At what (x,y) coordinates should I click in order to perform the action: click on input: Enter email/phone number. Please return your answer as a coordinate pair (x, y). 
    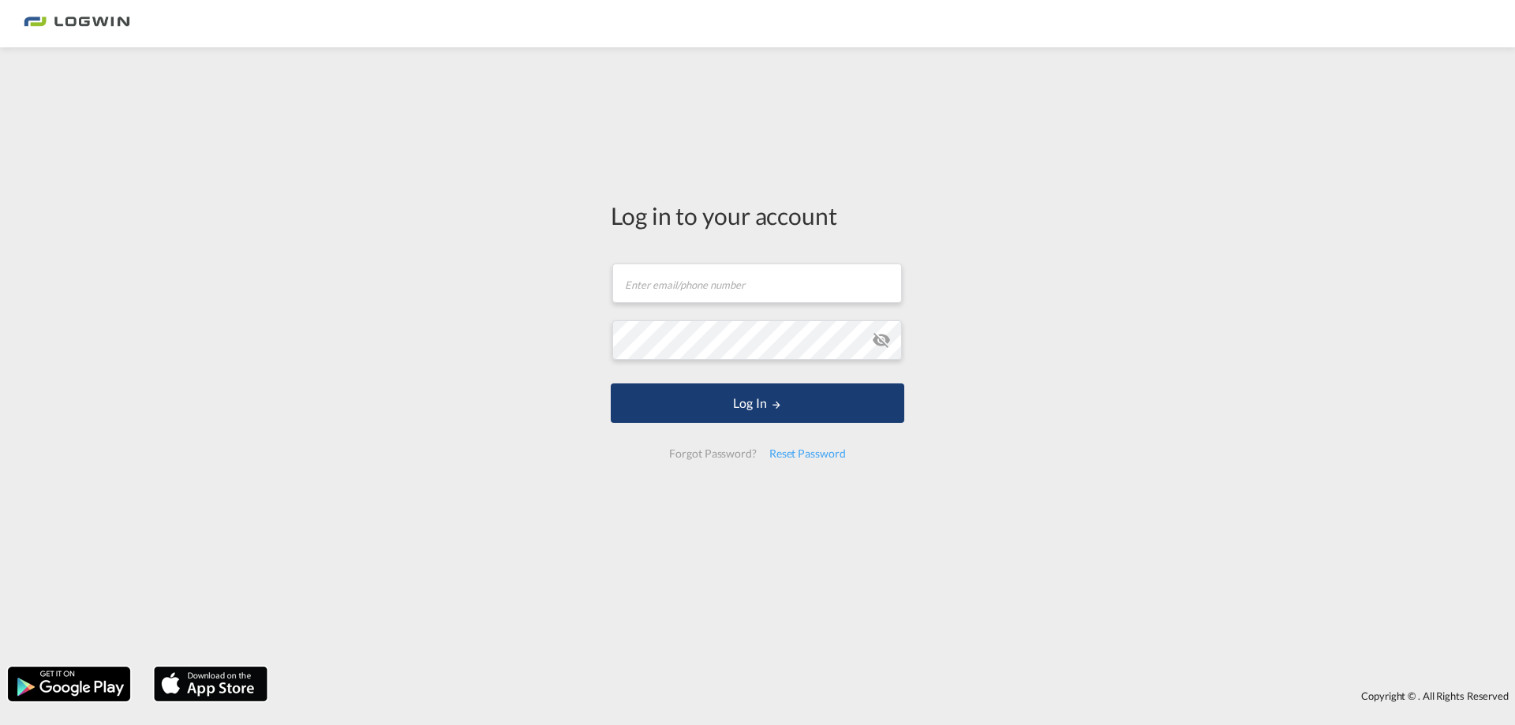
    Looking at the image, I should click on (757, 283).